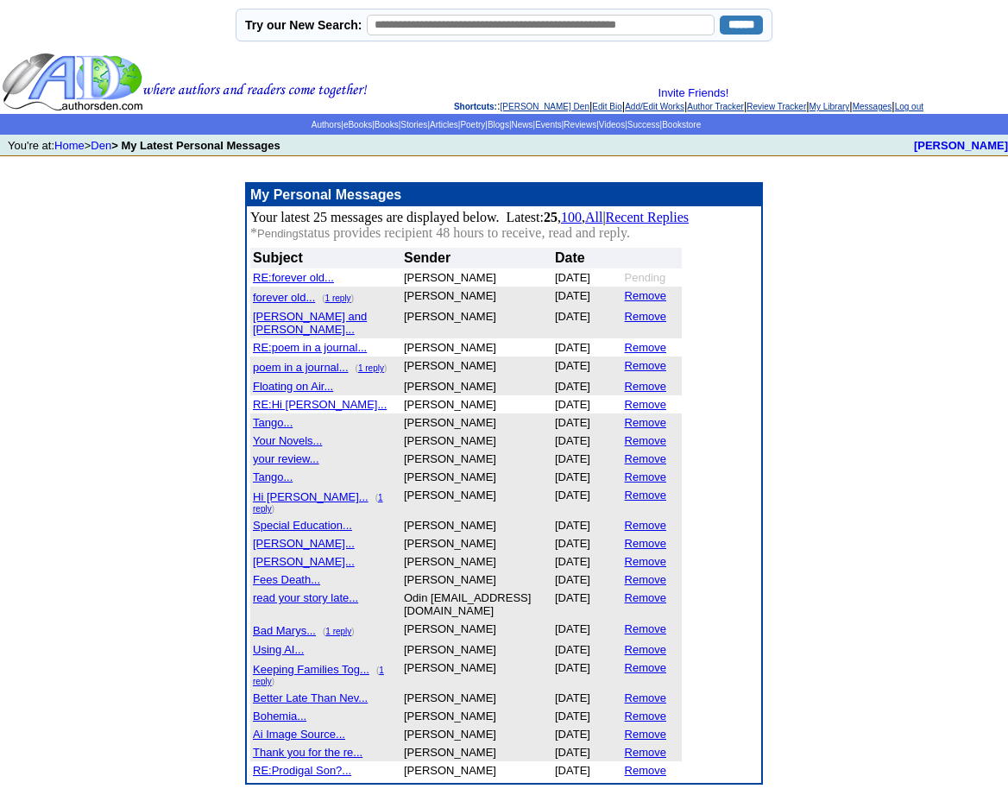 This screenshot has width=1008, height=795. Describe the element at coordinates (287, 440) in the screenshot. I see `font: Your Novels...` at that location.